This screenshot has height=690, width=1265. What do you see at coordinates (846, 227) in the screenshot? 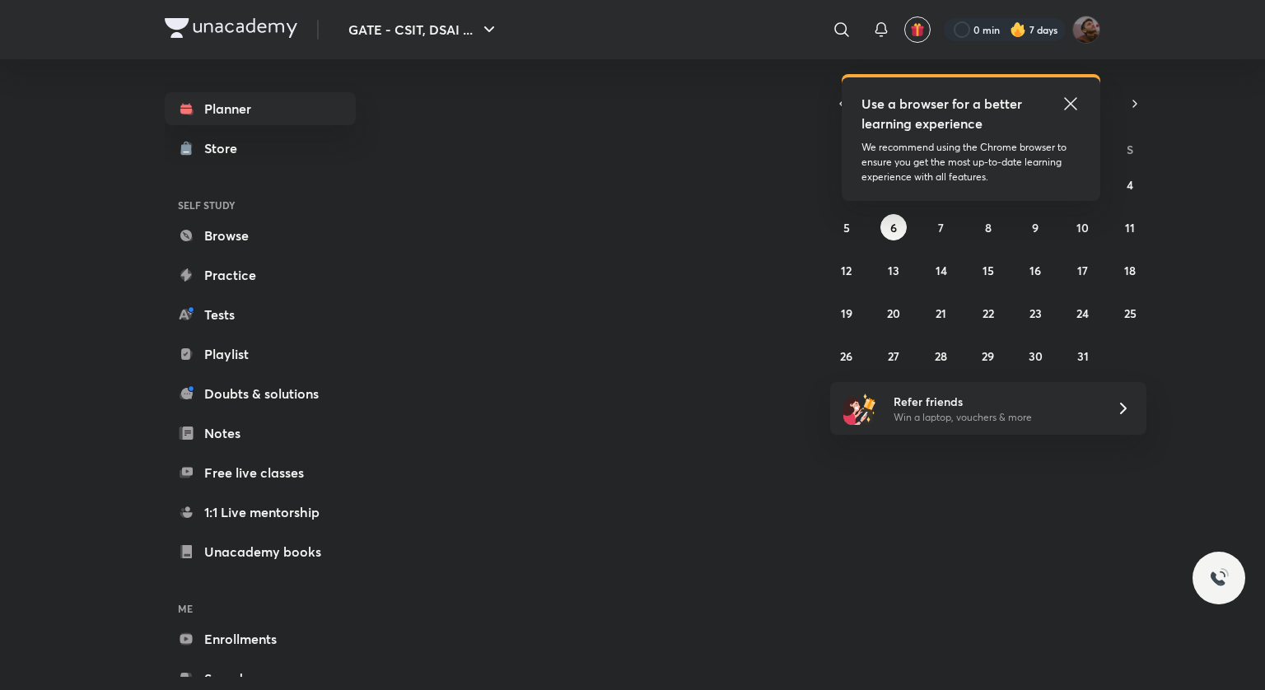
I see `abbr: October 5, 2025` at bounding box center [846, 227].